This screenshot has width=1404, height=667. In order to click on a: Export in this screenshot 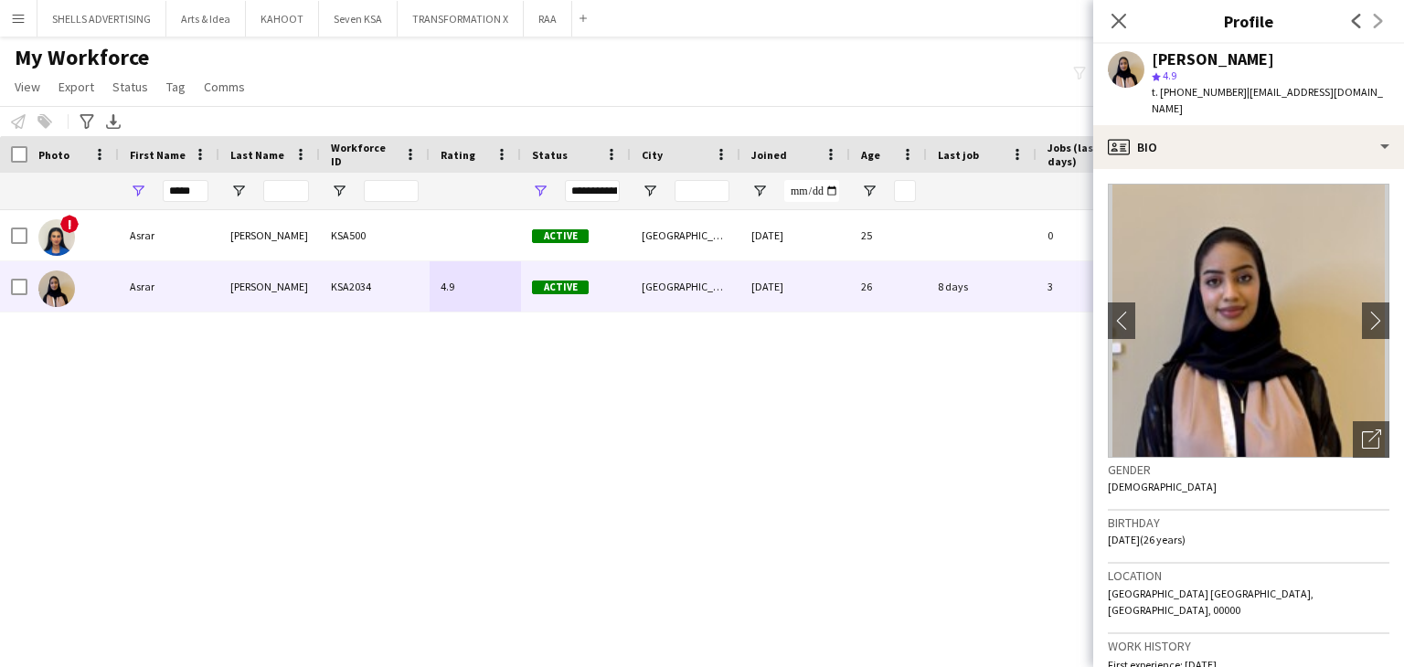, I will do `click(76, 87)`.